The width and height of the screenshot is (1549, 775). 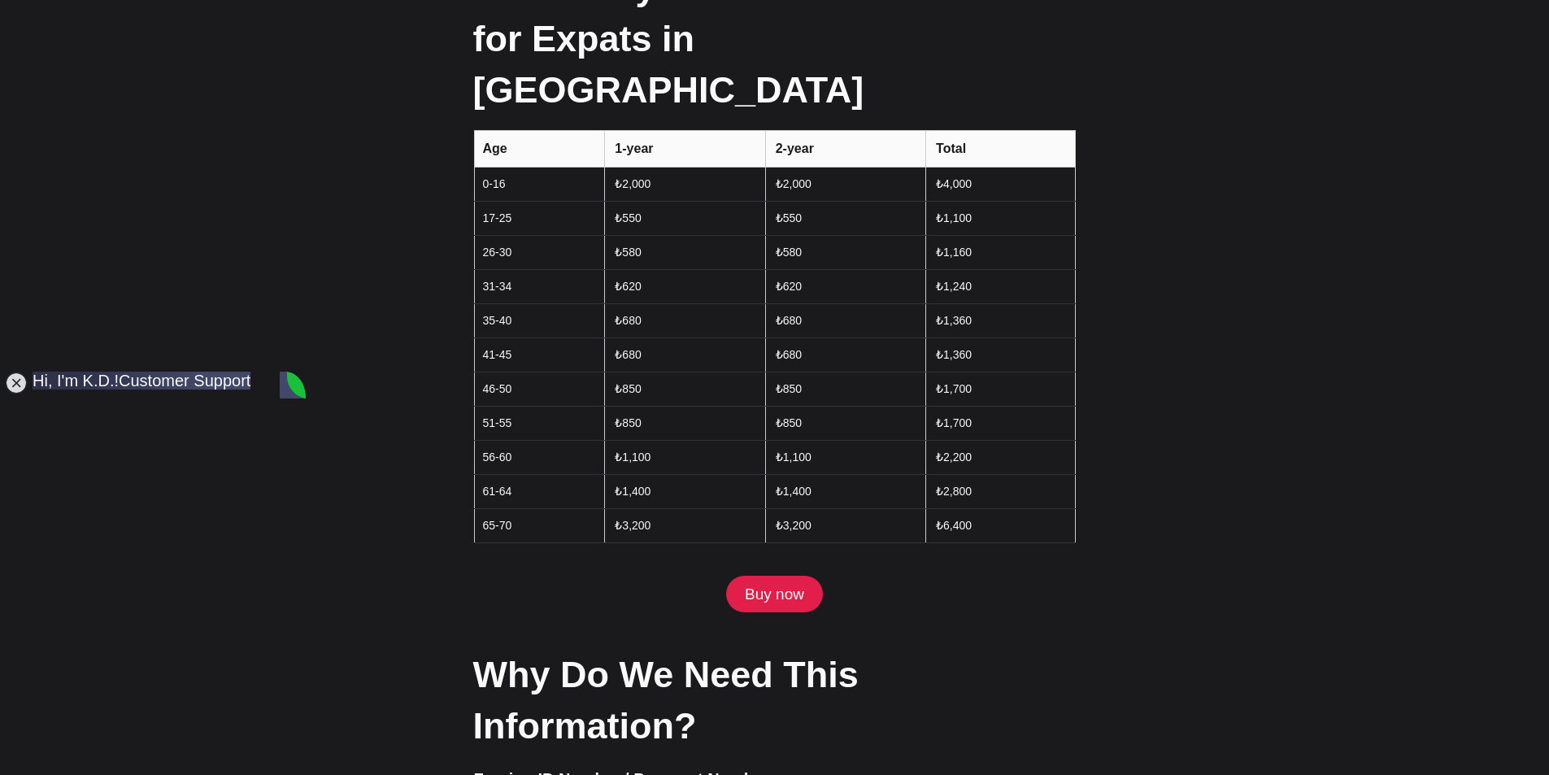 I want to click on th: Total, so click(x=1000, y=148).